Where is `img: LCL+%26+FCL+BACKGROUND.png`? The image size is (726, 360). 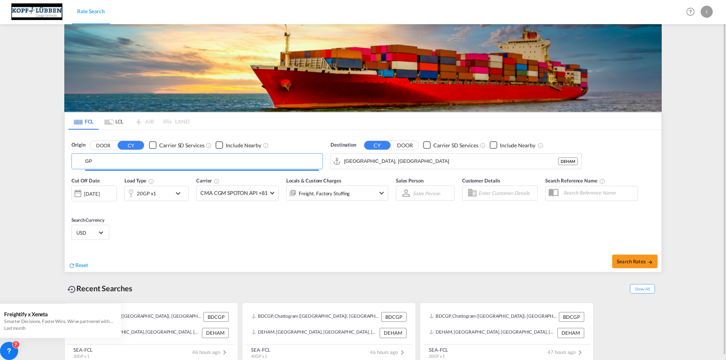
img: LCL+%26+FCL+BACKGROUND.png is located at coordinates (363, 68).